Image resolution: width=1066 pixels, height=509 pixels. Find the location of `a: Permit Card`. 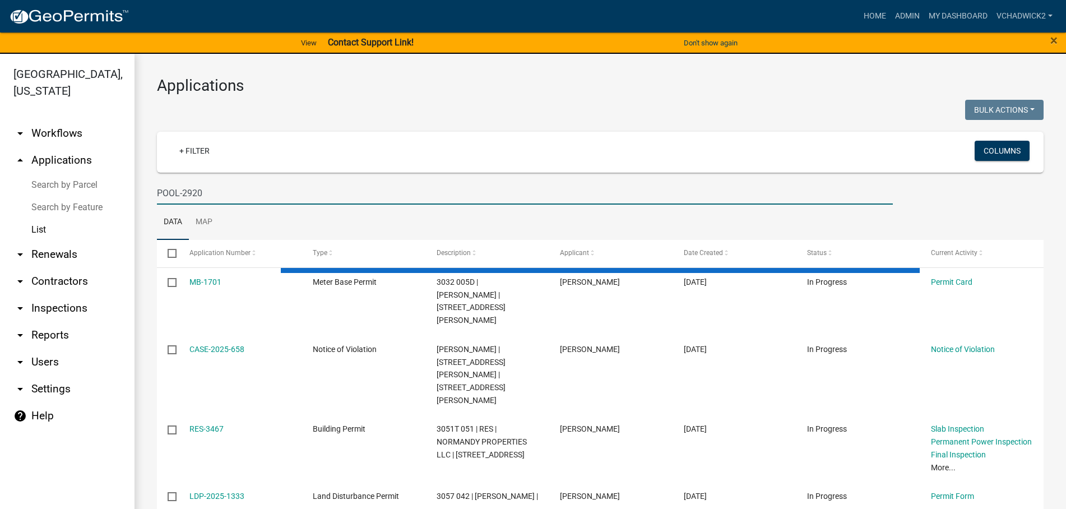

a: Permit Card is located at coordinates (952, 282).